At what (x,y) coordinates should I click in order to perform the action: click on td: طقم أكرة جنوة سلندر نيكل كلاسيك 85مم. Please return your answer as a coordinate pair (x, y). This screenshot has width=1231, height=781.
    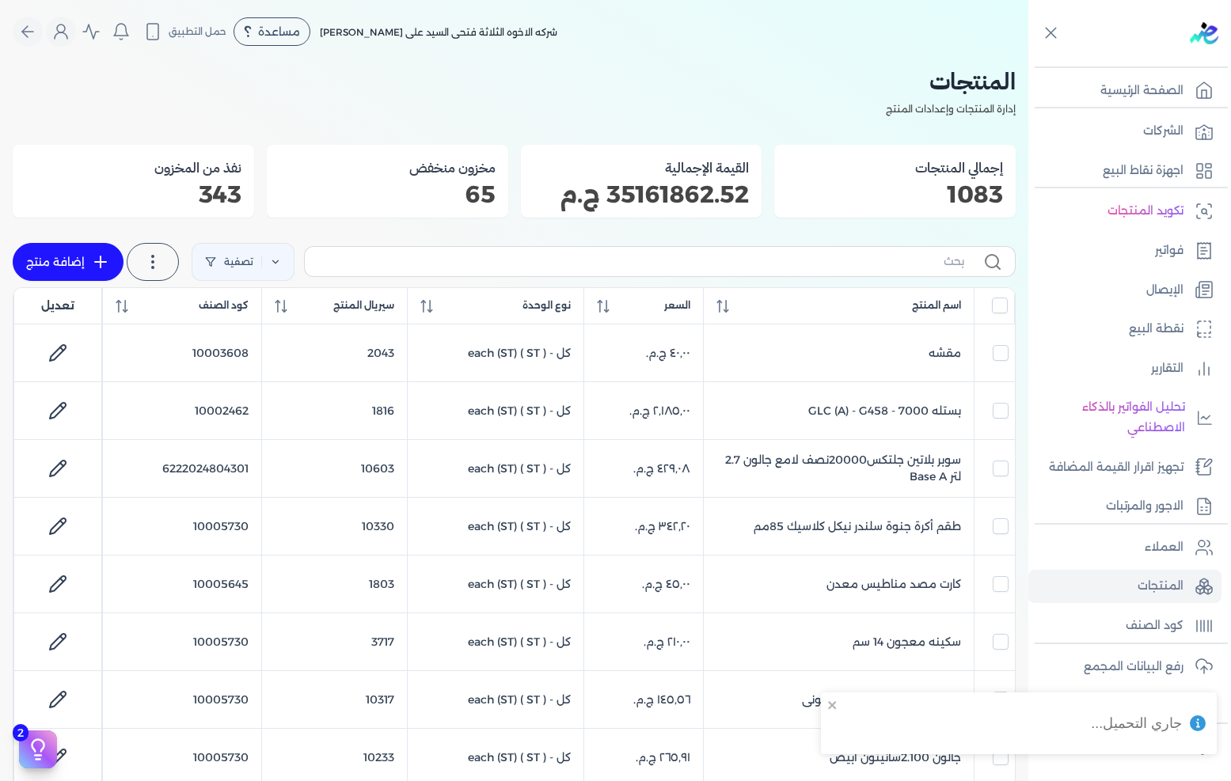
    Looking at the image, I should click on (839, 527).